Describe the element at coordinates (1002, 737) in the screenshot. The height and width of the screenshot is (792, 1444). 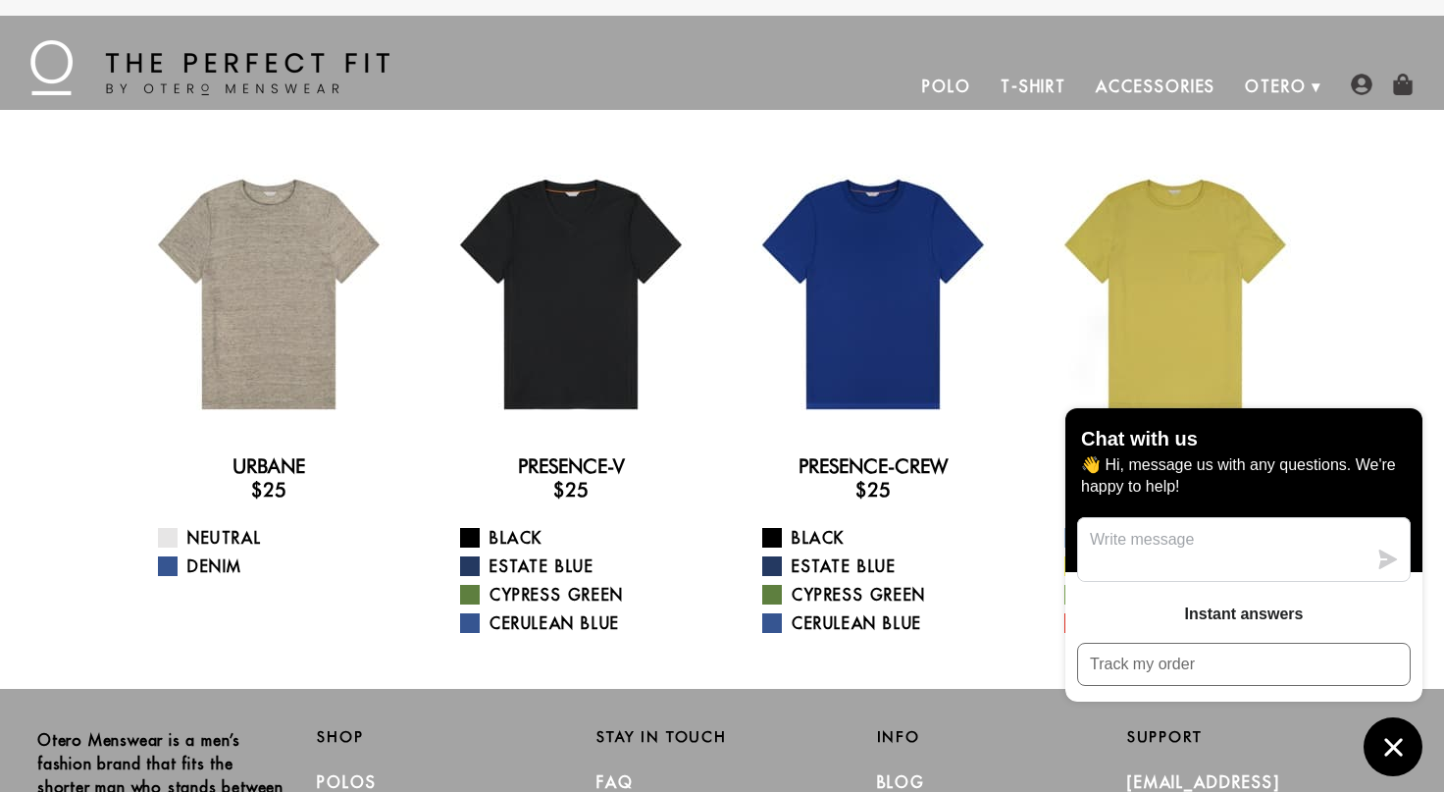
I see `h2: Info` at that location.